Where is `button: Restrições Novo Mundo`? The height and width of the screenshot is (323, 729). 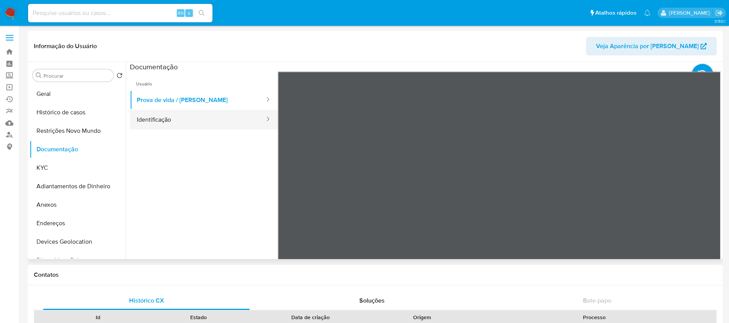
button: Restrições Novo Mundo is located at coordinates (78, 131).